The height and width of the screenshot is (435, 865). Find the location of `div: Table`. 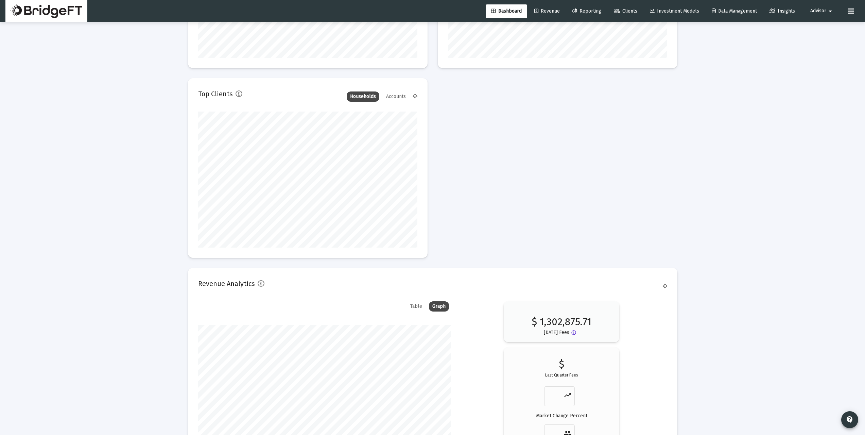

div: Table is located at coordinates (416, 306).